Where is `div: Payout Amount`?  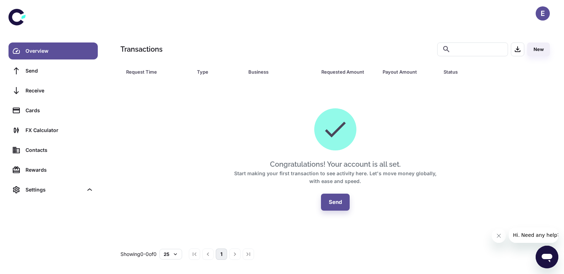
div: Payout Amount is located at coordinates (405, 72).